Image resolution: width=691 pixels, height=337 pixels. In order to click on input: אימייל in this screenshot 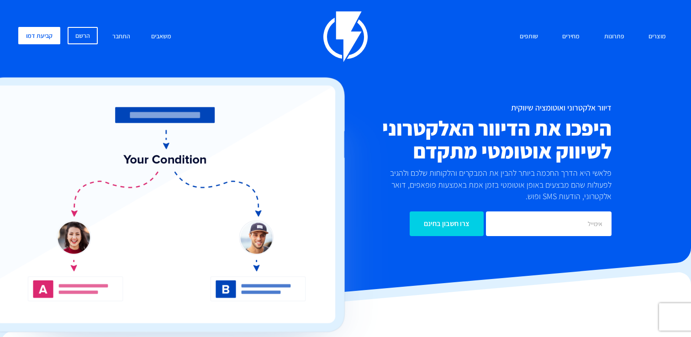, I will do `click(549, 224)`.